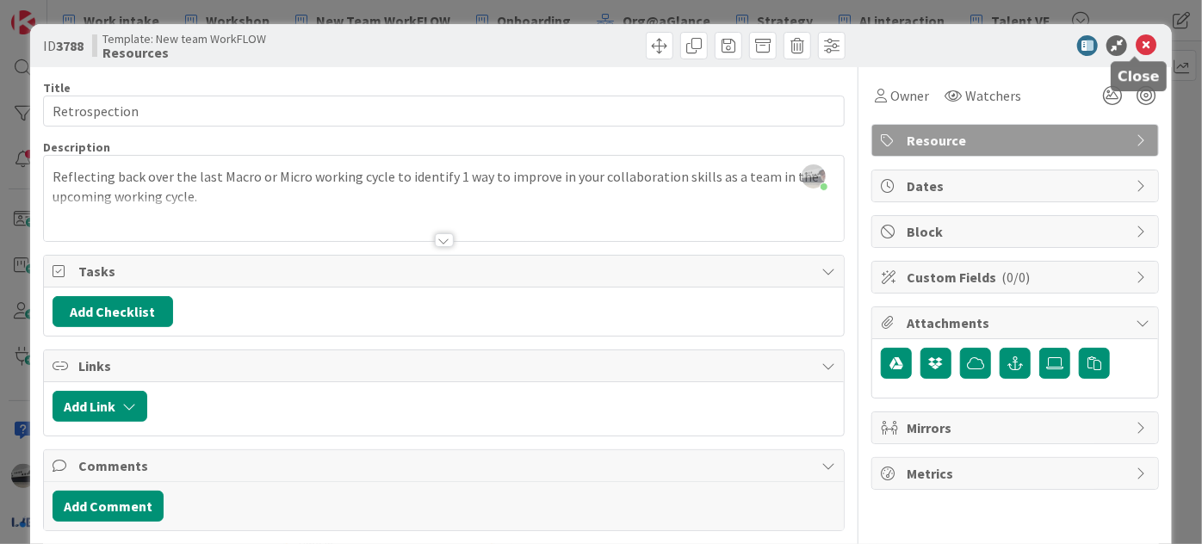 The width and height of the screenshot is (1202, 544). I want to click on img: jIClQ55mJEe4la83176FWmfCkxn1SgSj.jpg, so click(814, 177).